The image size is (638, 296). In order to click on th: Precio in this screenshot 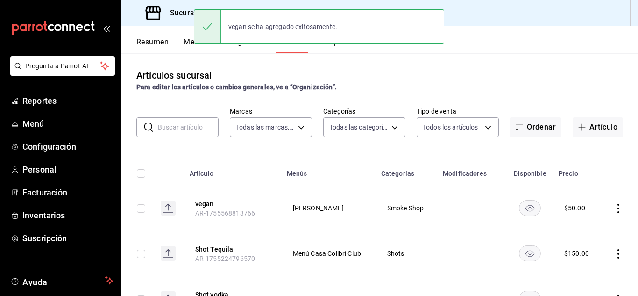, I will do `click(577, 171)`.